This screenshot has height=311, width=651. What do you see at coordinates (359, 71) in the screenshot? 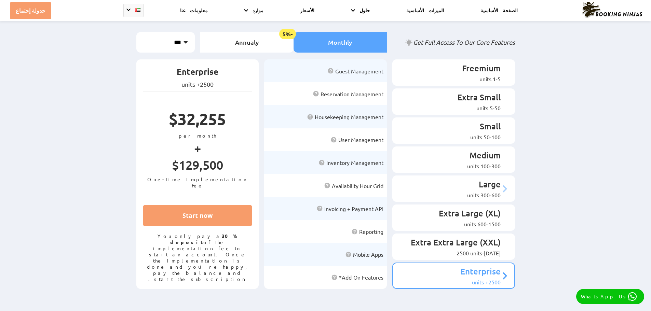
I see `span: Guest Management` at bounding box center [359, 71].